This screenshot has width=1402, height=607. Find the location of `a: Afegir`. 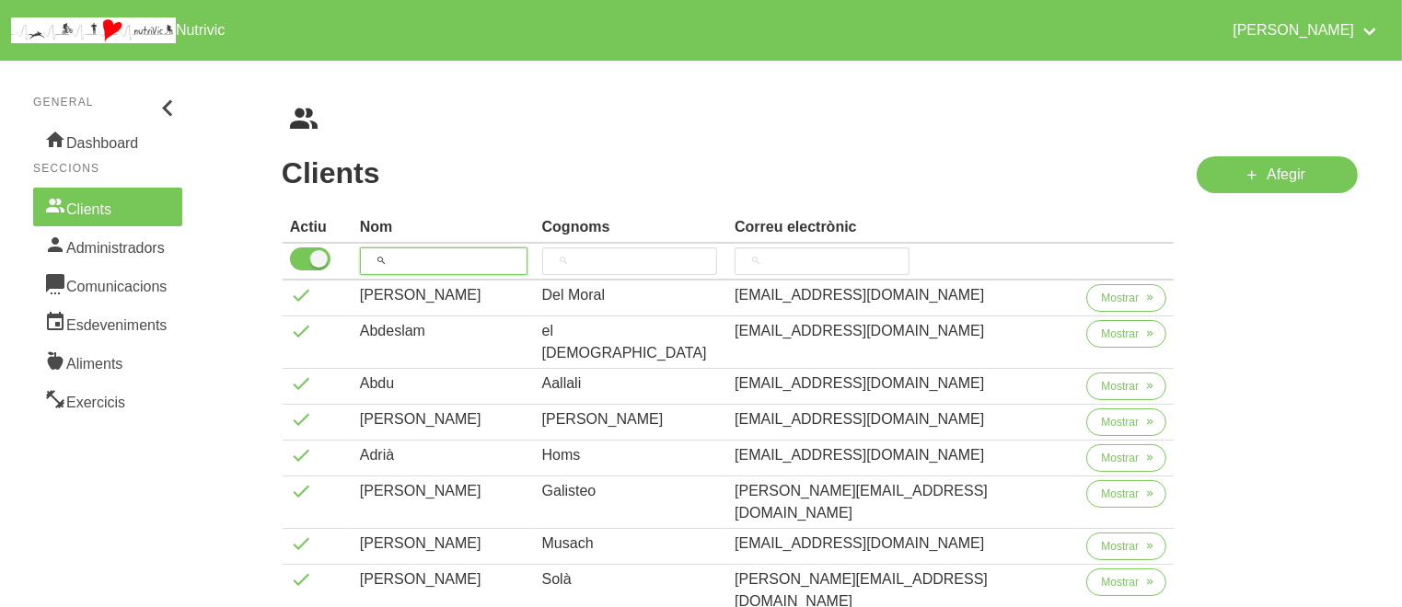

a: Afegir is located at coordinates (1276, 175).